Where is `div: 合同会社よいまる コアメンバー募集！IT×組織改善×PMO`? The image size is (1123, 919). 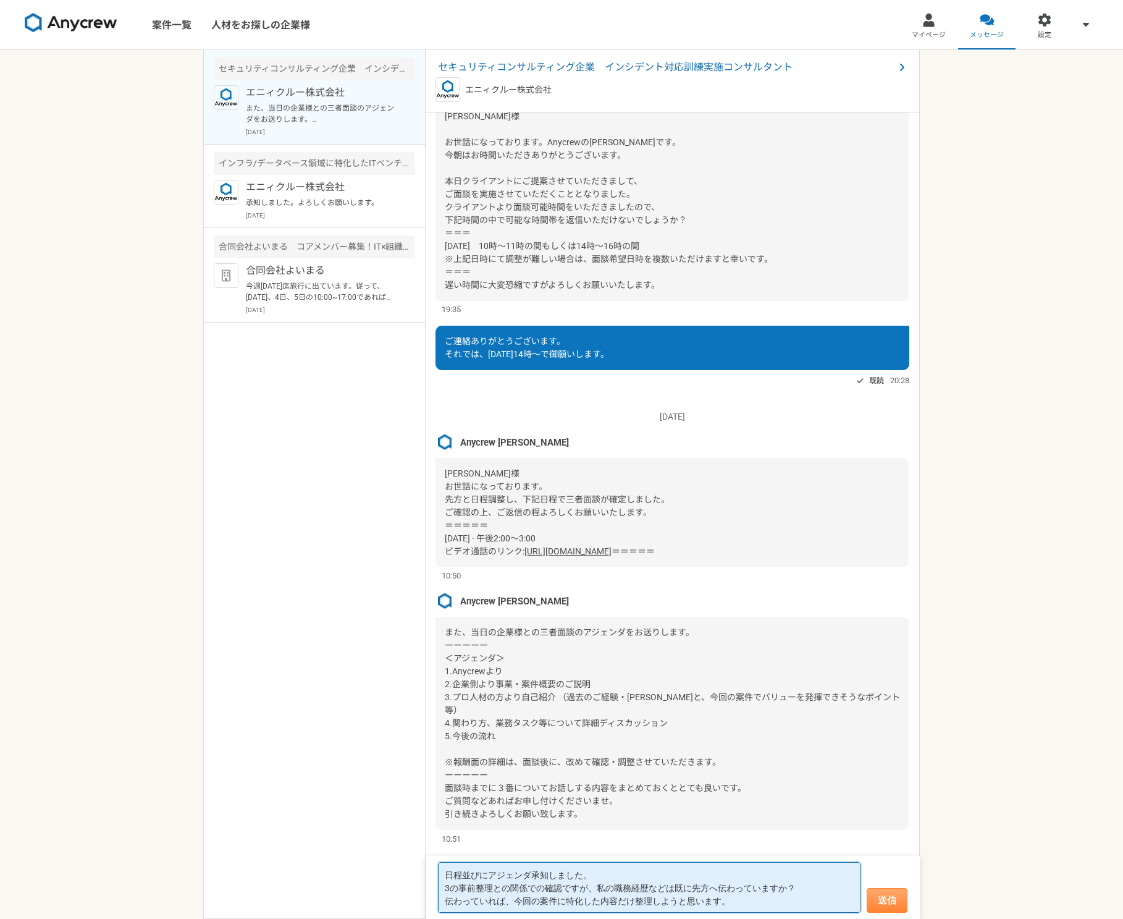
div: 合同会社よいまる コアメンバー募集！IT×組織改善×PMO is located at coordinates (314, 246).